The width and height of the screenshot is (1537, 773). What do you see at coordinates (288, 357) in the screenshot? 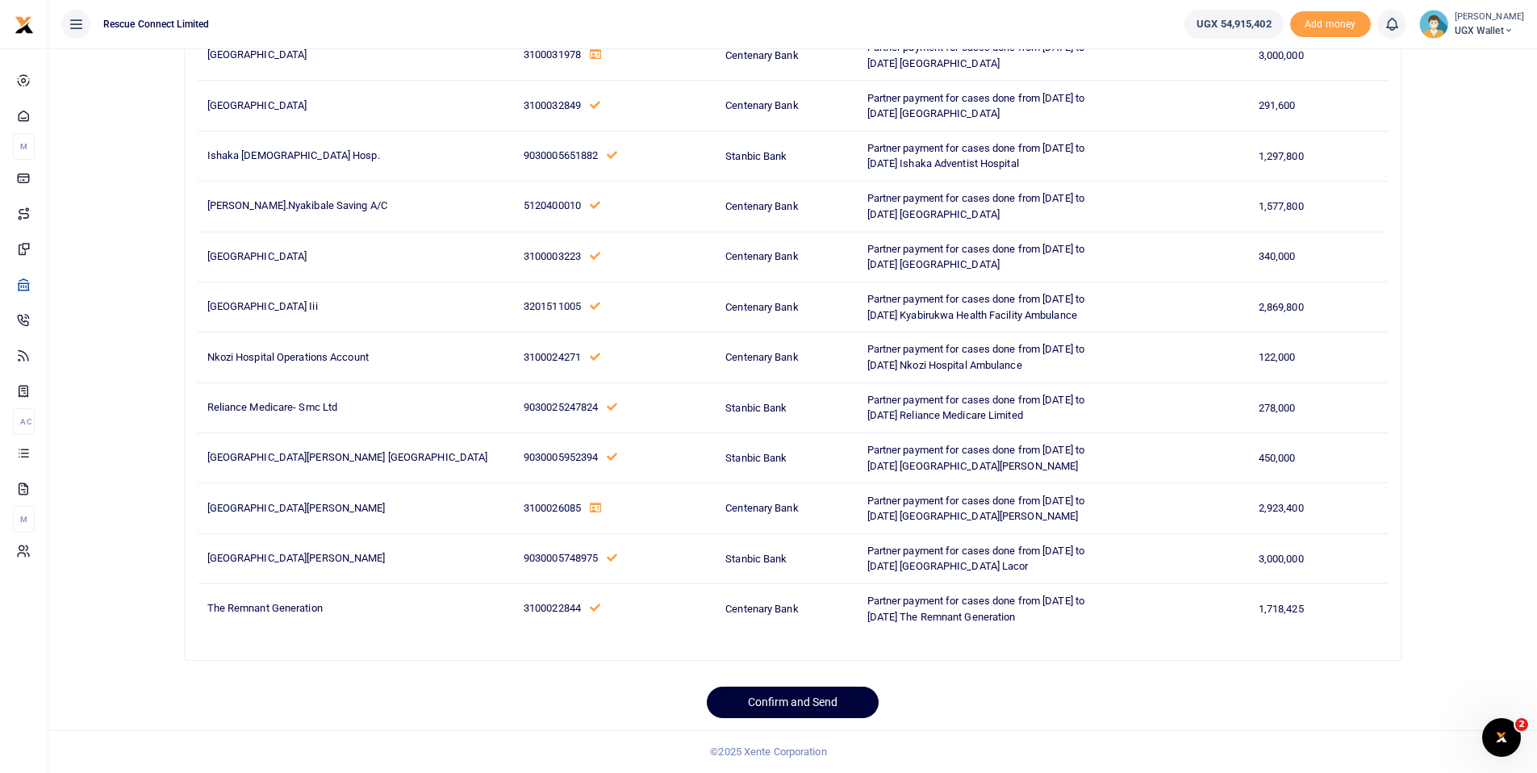
I see `span: Nkozi Hospital Operations Account` at bounding box center [288, 357].